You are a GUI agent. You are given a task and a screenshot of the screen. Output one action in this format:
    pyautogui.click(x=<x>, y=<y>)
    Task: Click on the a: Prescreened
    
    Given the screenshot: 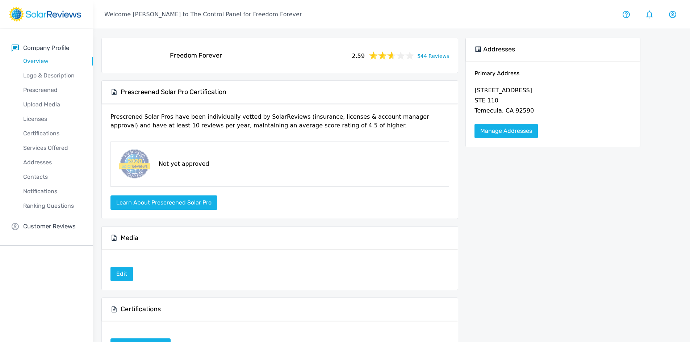 What is the action you would take?
    pyautogui.click(x=52, y=90)
    